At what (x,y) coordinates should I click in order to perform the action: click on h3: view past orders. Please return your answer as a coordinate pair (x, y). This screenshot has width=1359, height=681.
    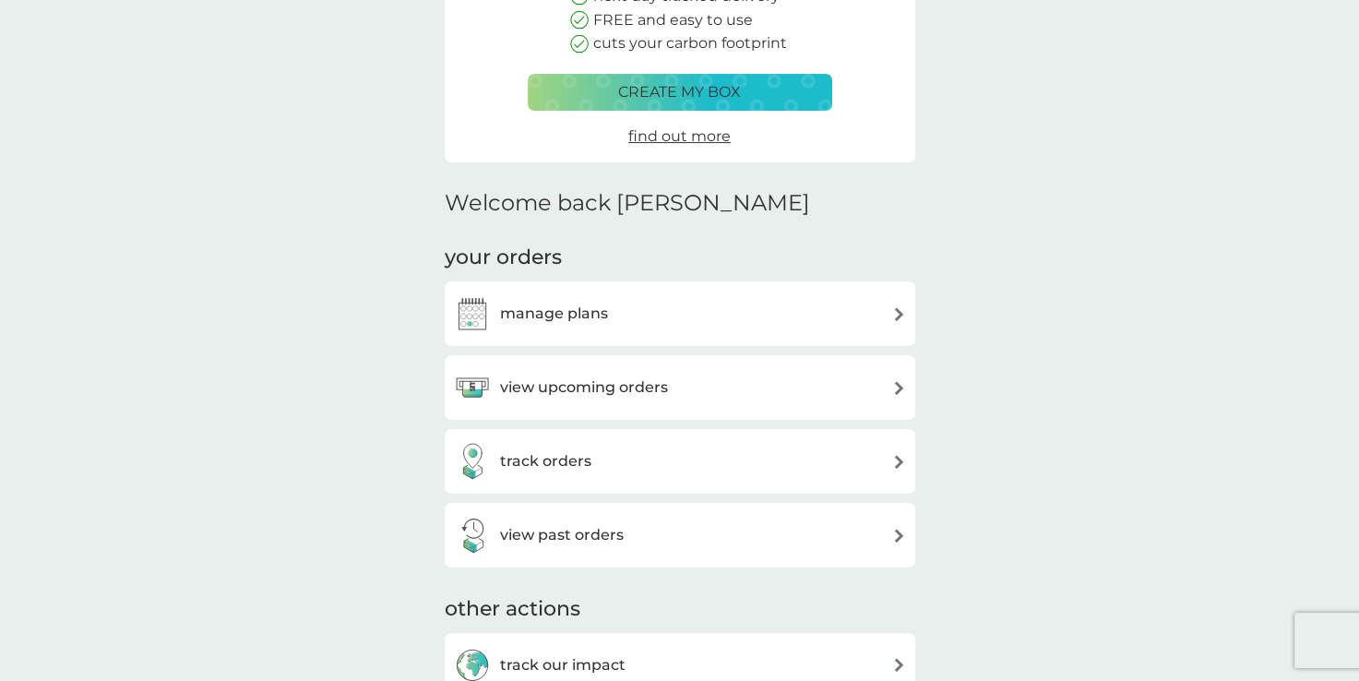
    Looking at the image, I should click on (562, 535).